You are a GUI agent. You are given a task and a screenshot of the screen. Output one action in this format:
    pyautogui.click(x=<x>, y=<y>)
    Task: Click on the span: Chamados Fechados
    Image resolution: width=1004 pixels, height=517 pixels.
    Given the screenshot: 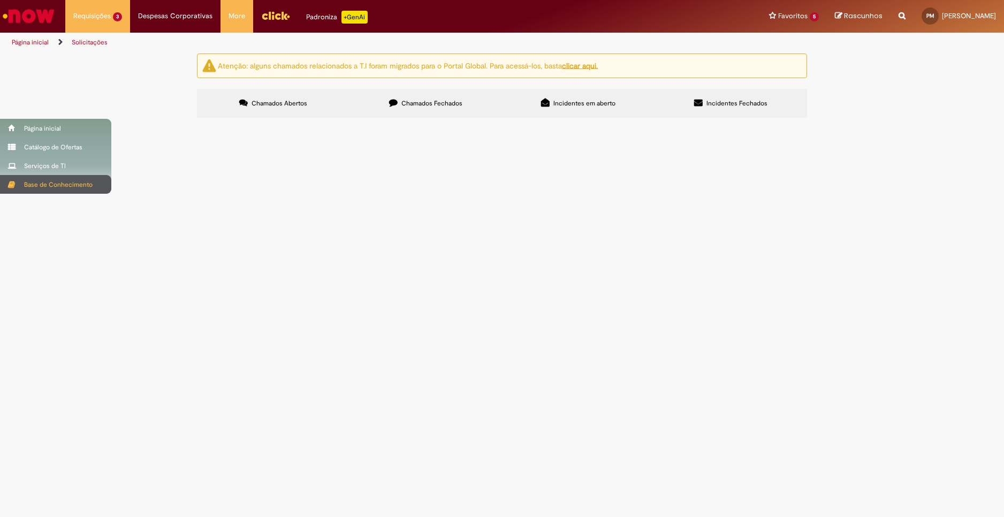 What is the action you would take?
    pyautogui.click(x=432, y=103)
    